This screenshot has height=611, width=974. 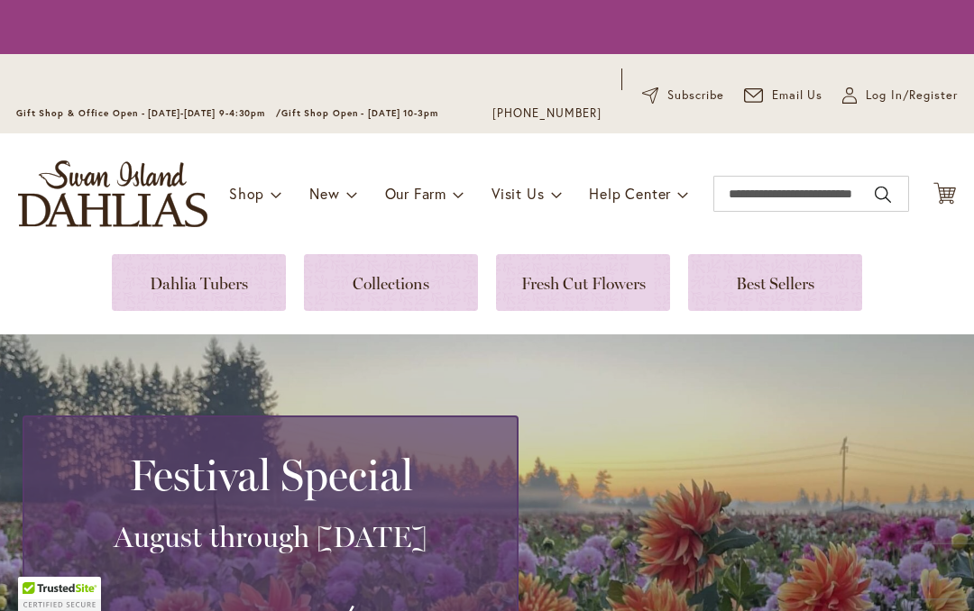 I want to click on span: Help Center, so click(x=629, y=193).